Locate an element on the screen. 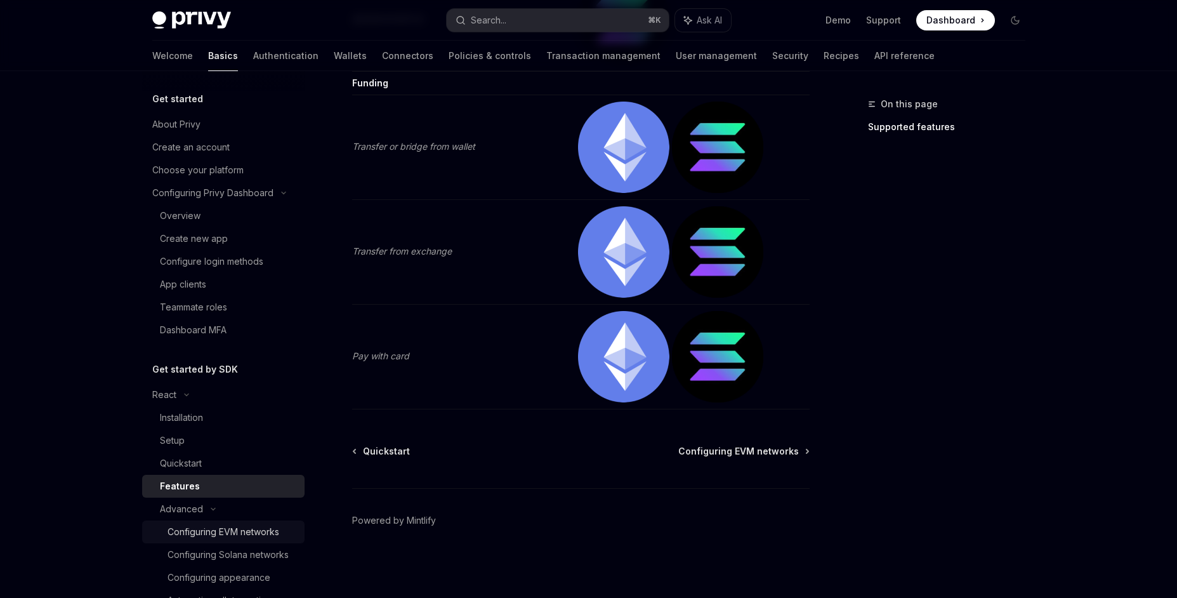 The height and width of the screenshot is (598, 1177). div: App clients is located at coordinates (183, 284).